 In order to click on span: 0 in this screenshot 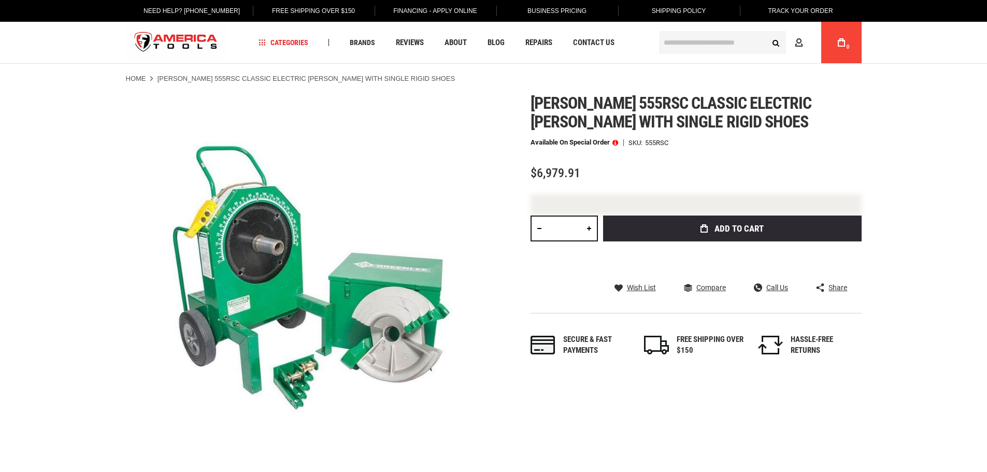, I will do `click(848, 47)`.